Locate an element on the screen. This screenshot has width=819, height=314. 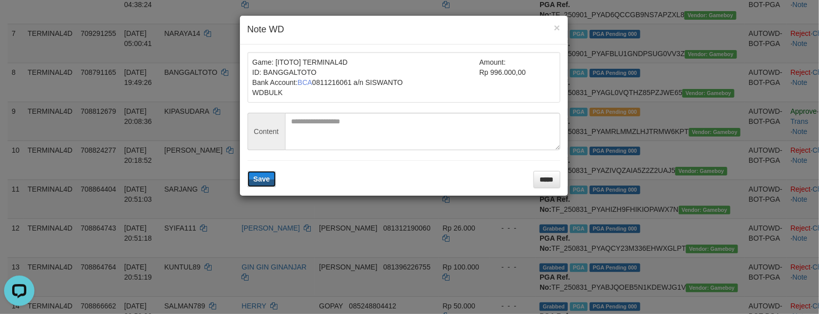
td: Amount: Rp 996.000,00 is located at coordinates (517, 77).